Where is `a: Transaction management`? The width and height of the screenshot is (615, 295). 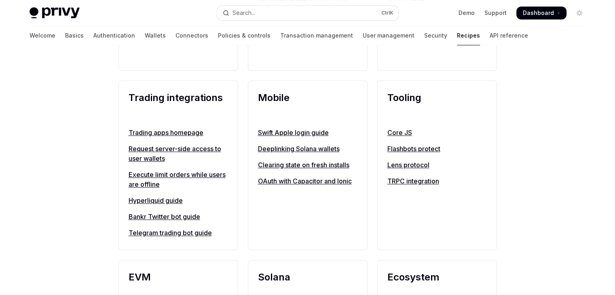 a: Transaction management is located at coordinates (316, 36).